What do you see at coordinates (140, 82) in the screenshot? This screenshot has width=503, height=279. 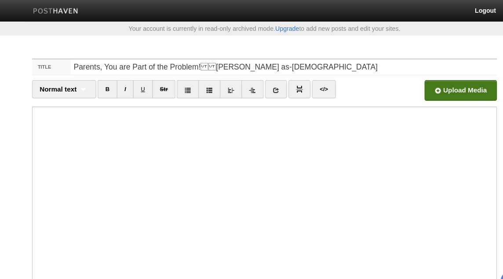 I see `a: U` at bounding box center [140, 82].